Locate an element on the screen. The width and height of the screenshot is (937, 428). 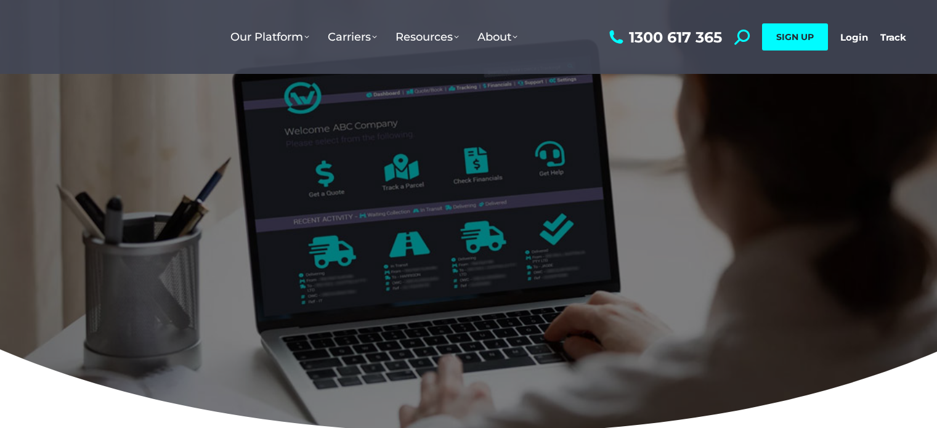
a: About is located at coordinates (497, 37).